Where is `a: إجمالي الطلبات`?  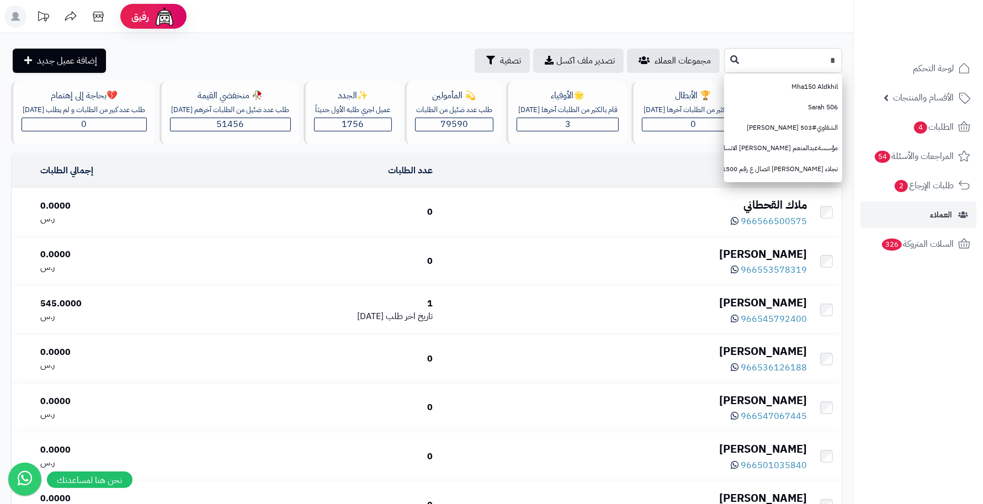 a: إجمالي الطلبات is located at coordinates (67, 171).